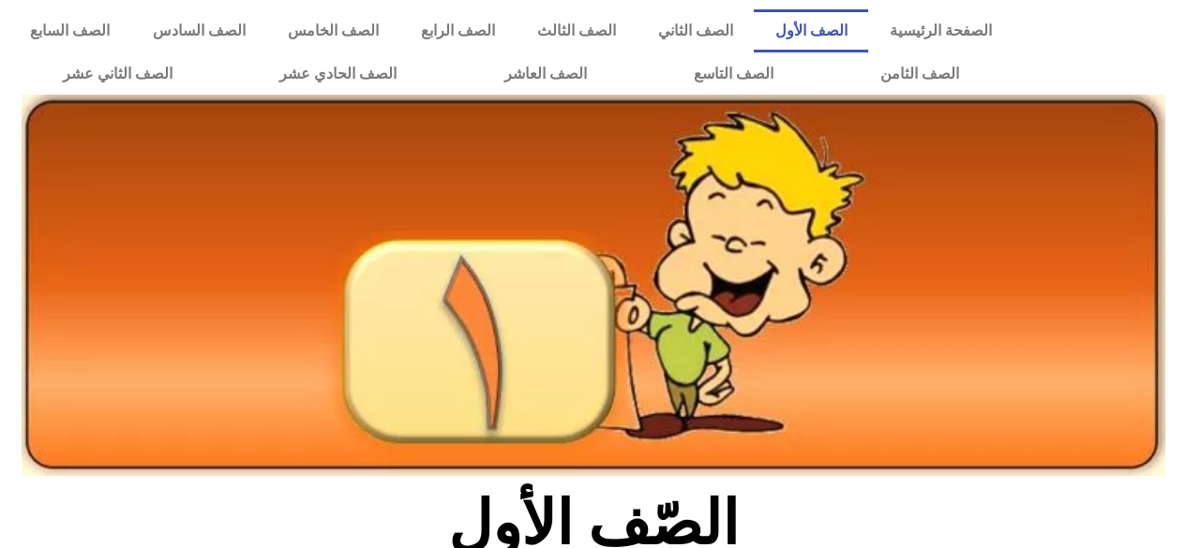  Describe the element at coordinates (811, 31) in the screenshot. I see `a: الصف الأول` at that location.